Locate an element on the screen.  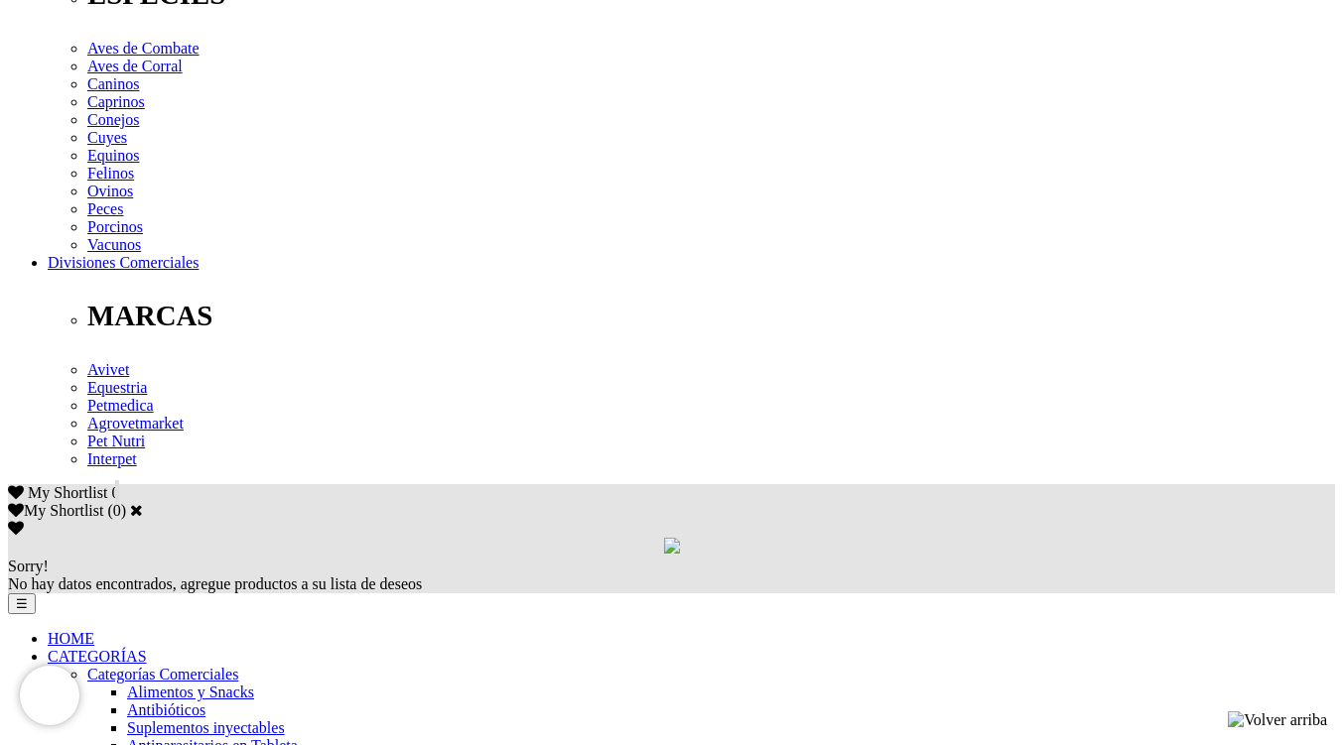
a: HOME is located at coordinates (70, 638).